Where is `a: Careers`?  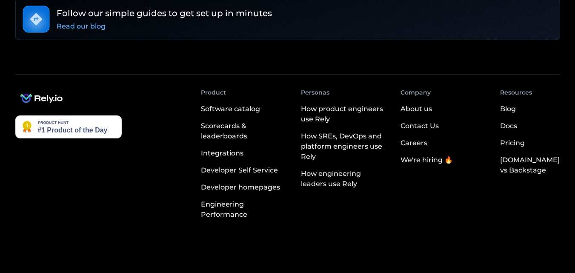 a: Careers is located at coordinates (414, 143).